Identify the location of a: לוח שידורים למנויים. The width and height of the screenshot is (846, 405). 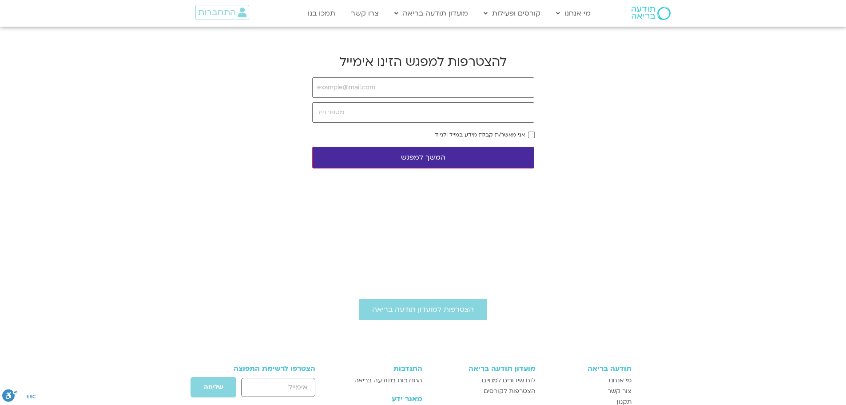
(483, 380).